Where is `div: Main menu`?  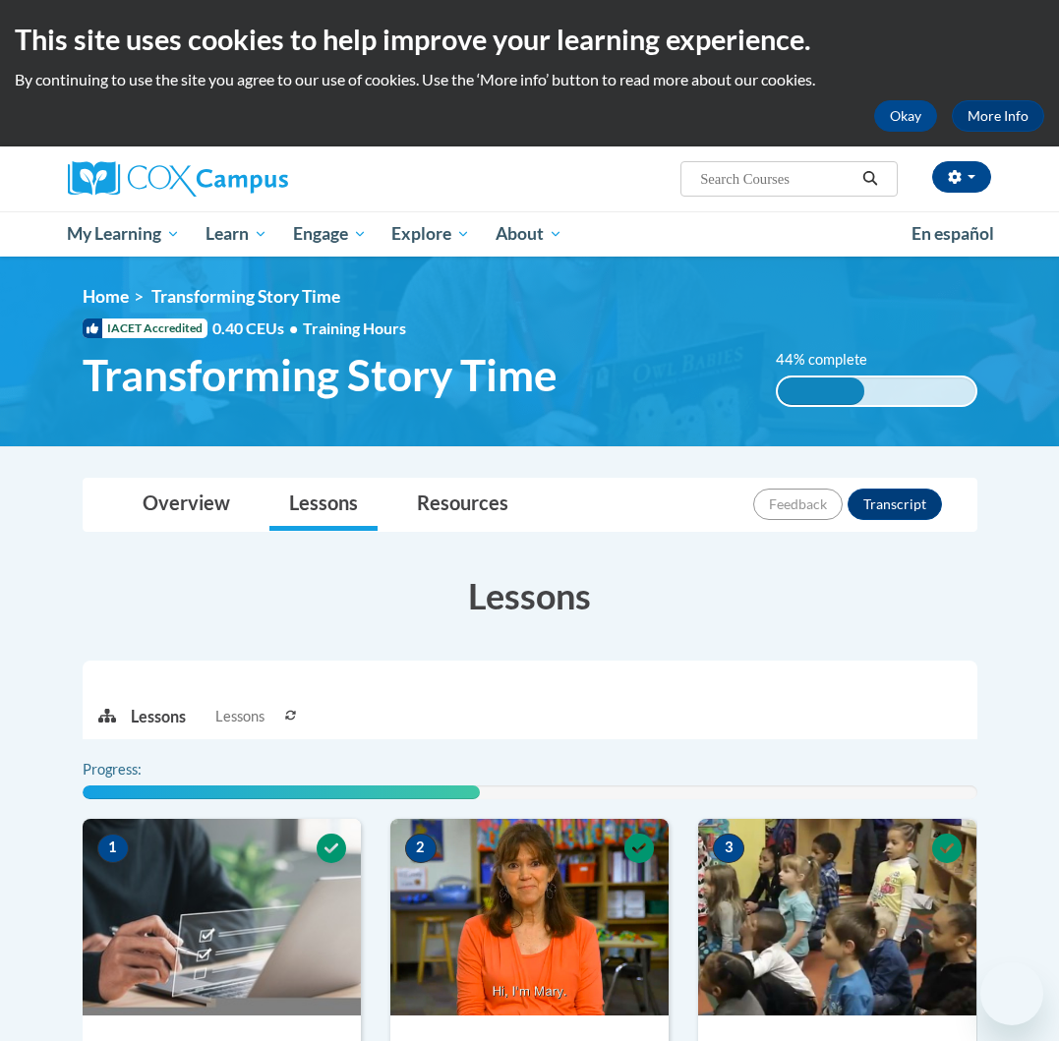 div: Main menu is located at coordinates (530, 234).